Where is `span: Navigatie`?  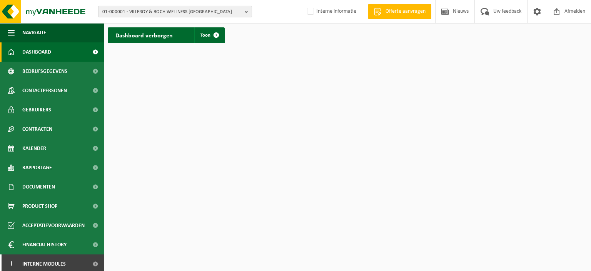
span: Navigatie is located at coordinates (34, 33).